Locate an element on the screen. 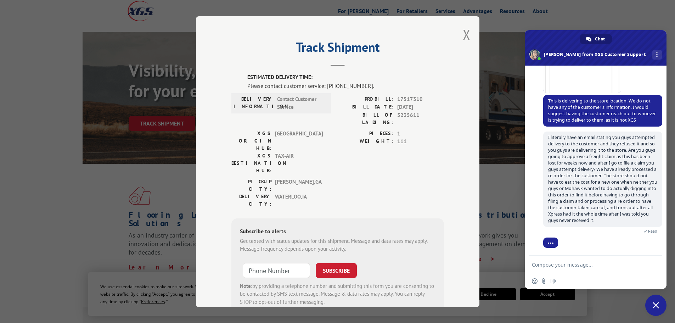  span: Send a file is located at coordinates (544, 281).